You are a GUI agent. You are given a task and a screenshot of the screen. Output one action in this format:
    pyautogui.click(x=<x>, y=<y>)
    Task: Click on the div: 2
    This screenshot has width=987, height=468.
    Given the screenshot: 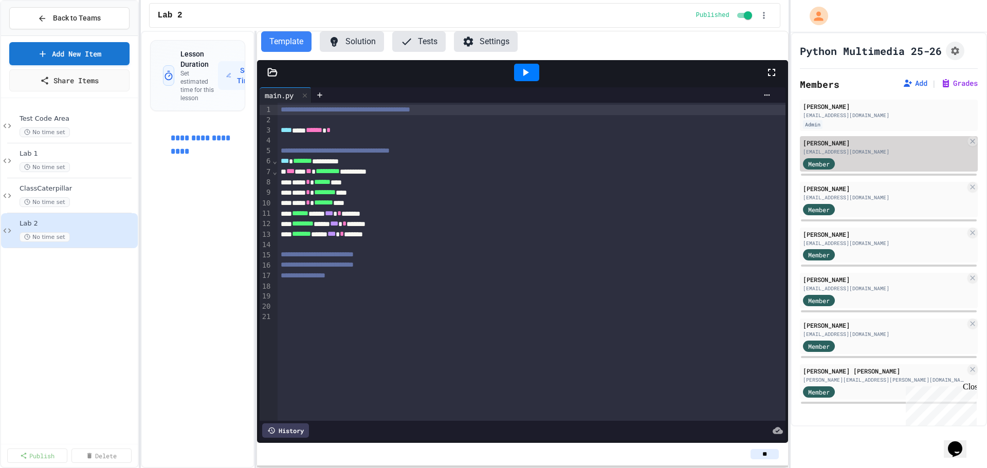 What is the action you would take?
    pyautogui.click(x=266, y=120)
    